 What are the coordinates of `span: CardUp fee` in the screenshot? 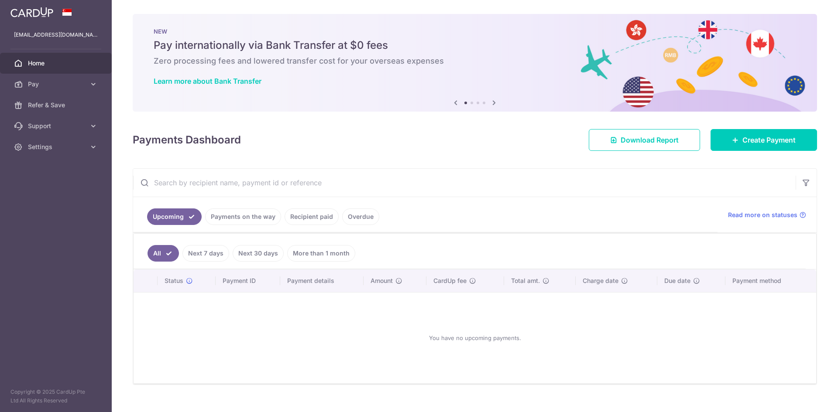 It's located at (450, 281).